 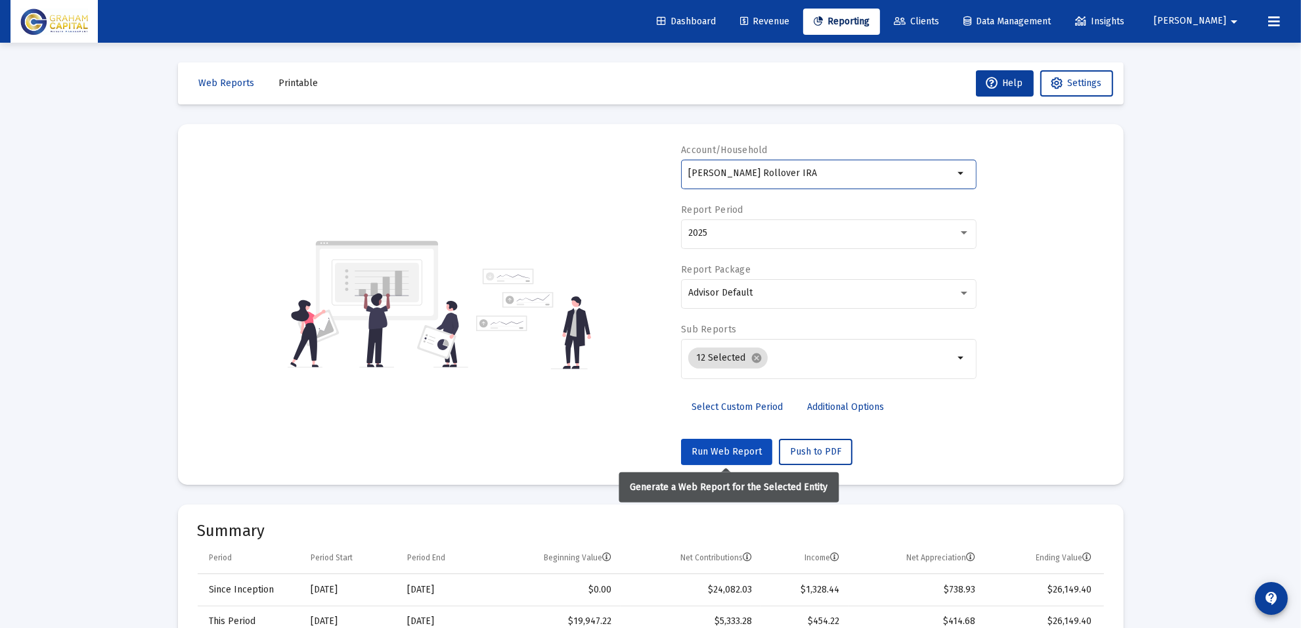 I want to click on td: Since Inception, so click(x=250, y=590).